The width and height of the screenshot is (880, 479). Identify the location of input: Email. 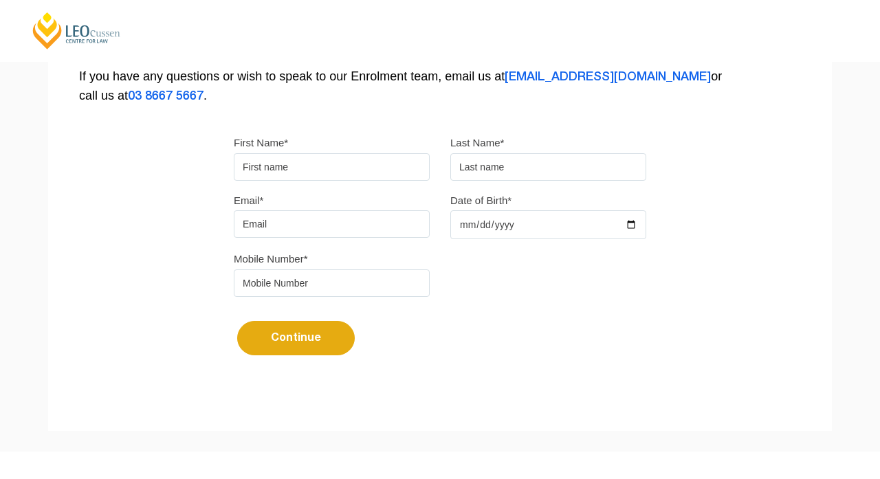
(331, 224).